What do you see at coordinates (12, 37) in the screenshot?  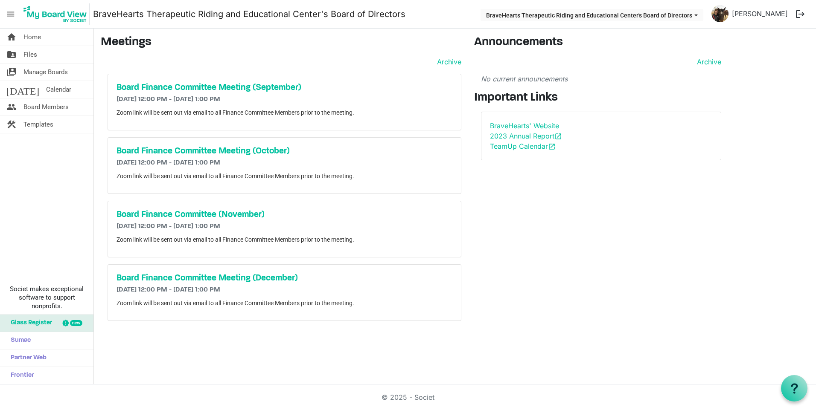 I see `span: home` at bounding box center [12, 37].